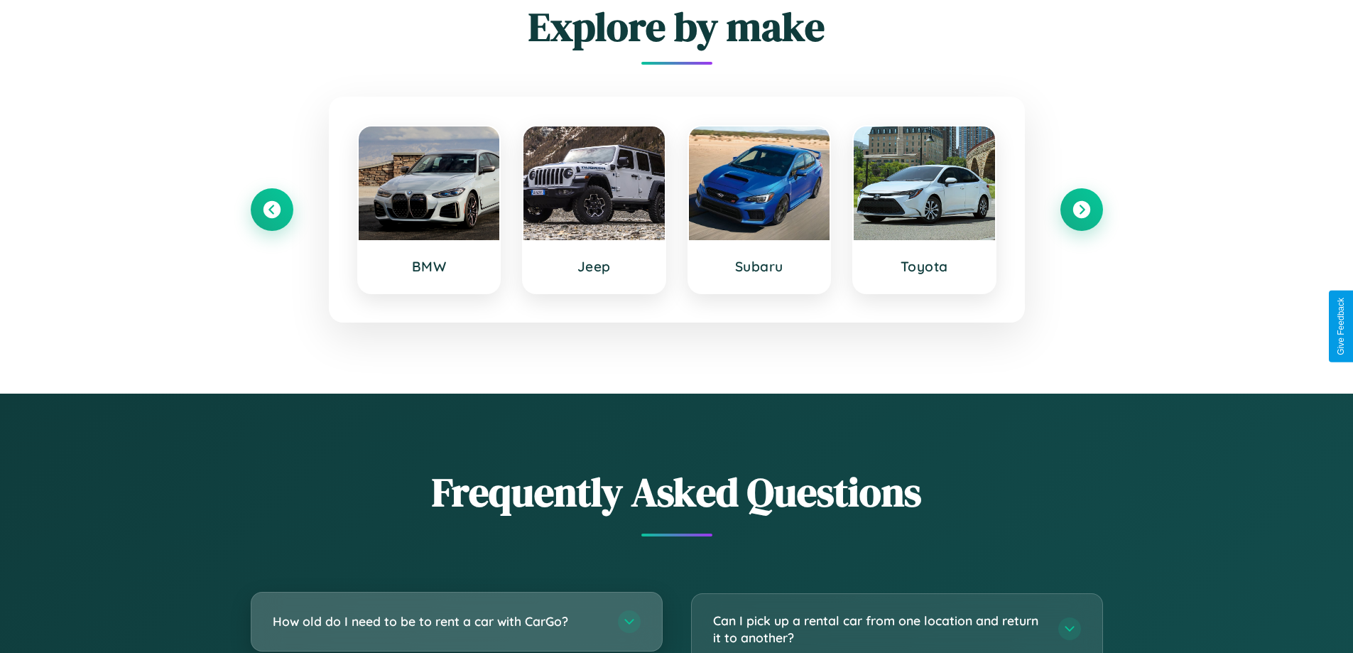 The image size is (1353, 653). What do you see at coordinates (594, 266) in the screenshot?
I see `h3: Jeep` at bounding box center [594, 266].